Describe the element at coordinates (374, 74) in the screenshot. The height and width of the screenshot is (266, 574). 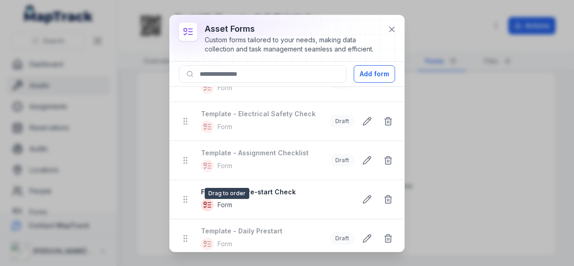
I see `button: Add form` at that location.